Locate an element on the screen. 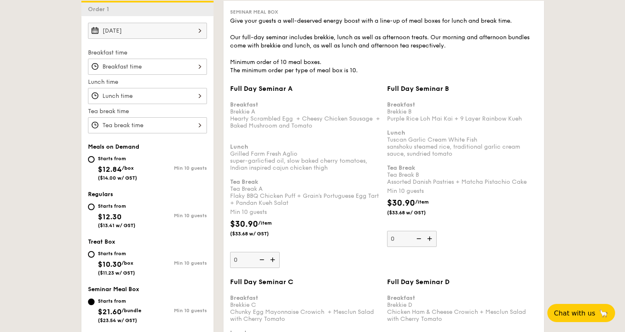  span: Regulars is located at coordinates (100, 194).